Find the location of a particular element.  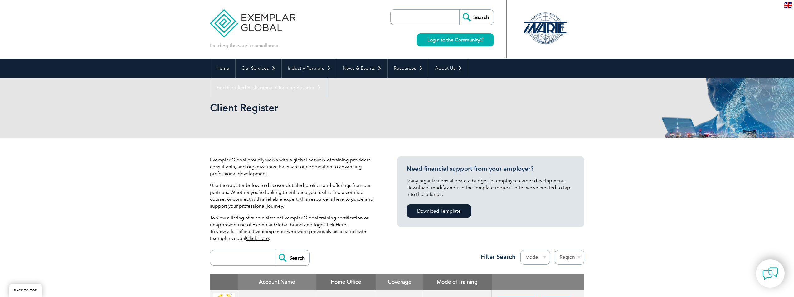

img: en is located at coordinates (788, 5).